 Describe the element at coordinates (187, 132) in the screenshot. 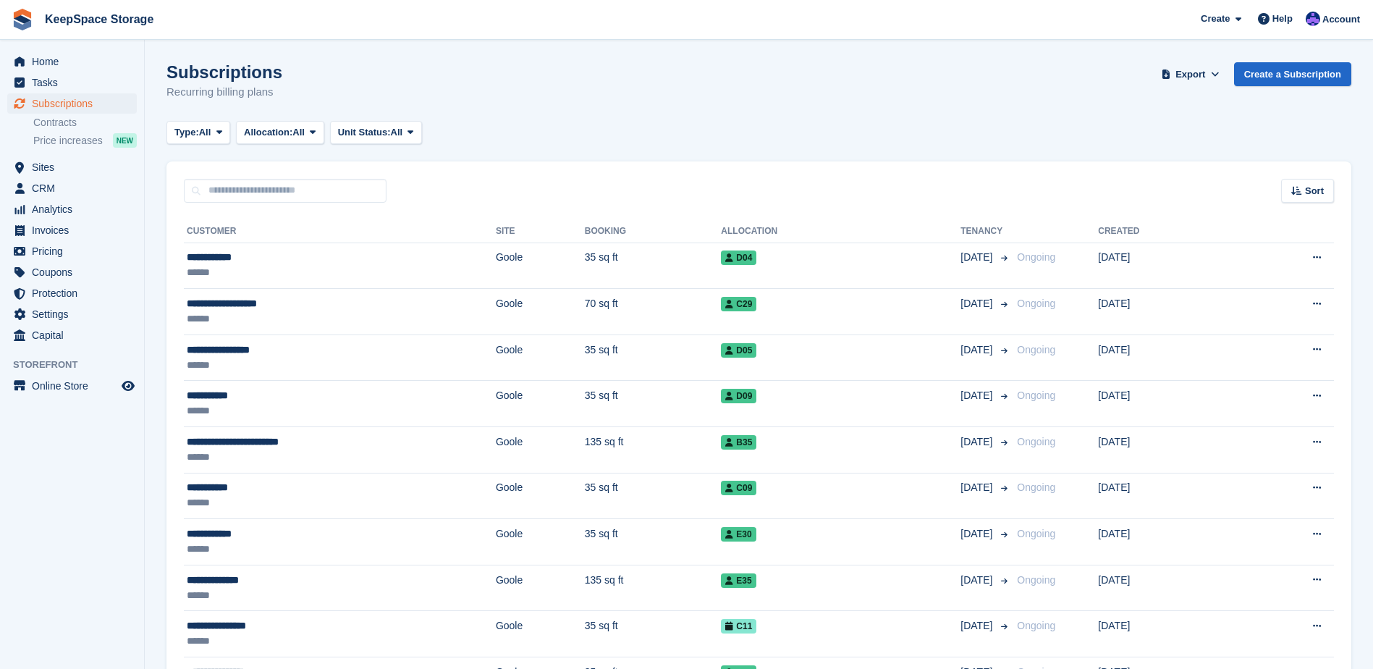

I see `span: Type:` at that location.